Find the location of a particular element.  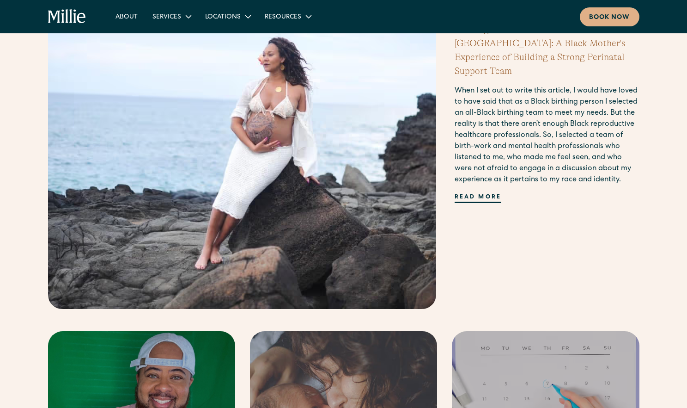

a: home is located at coordinates (67, 17).